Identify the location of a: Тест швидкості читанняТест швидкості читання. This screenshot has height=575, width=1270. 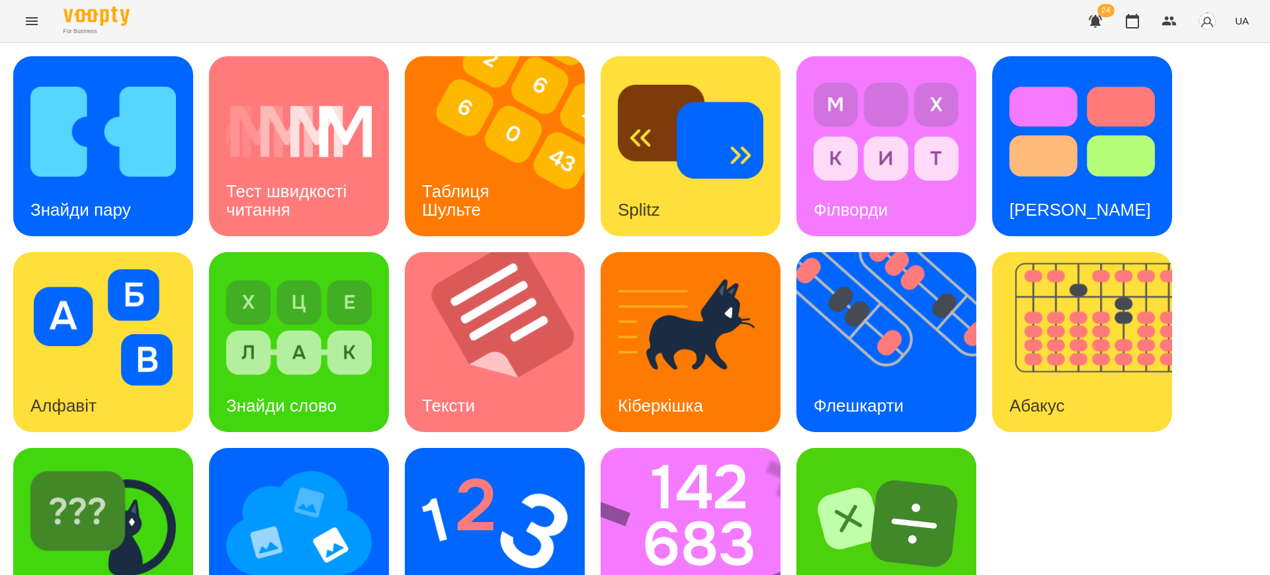
(299, 146).